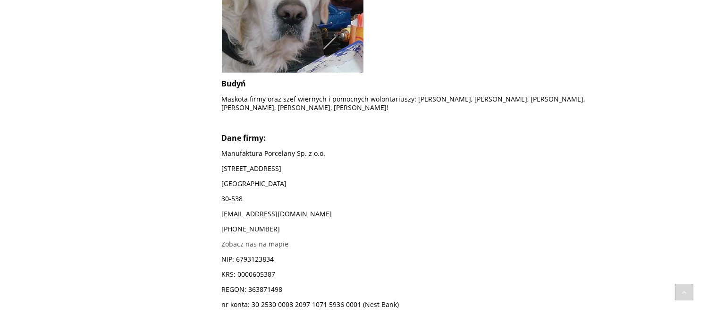 Image resolution: width=717 pixels, height=324 pixels. Describe the element at coordinates (234, 84) in the screenshot. I see `span: Budyń` at that location.